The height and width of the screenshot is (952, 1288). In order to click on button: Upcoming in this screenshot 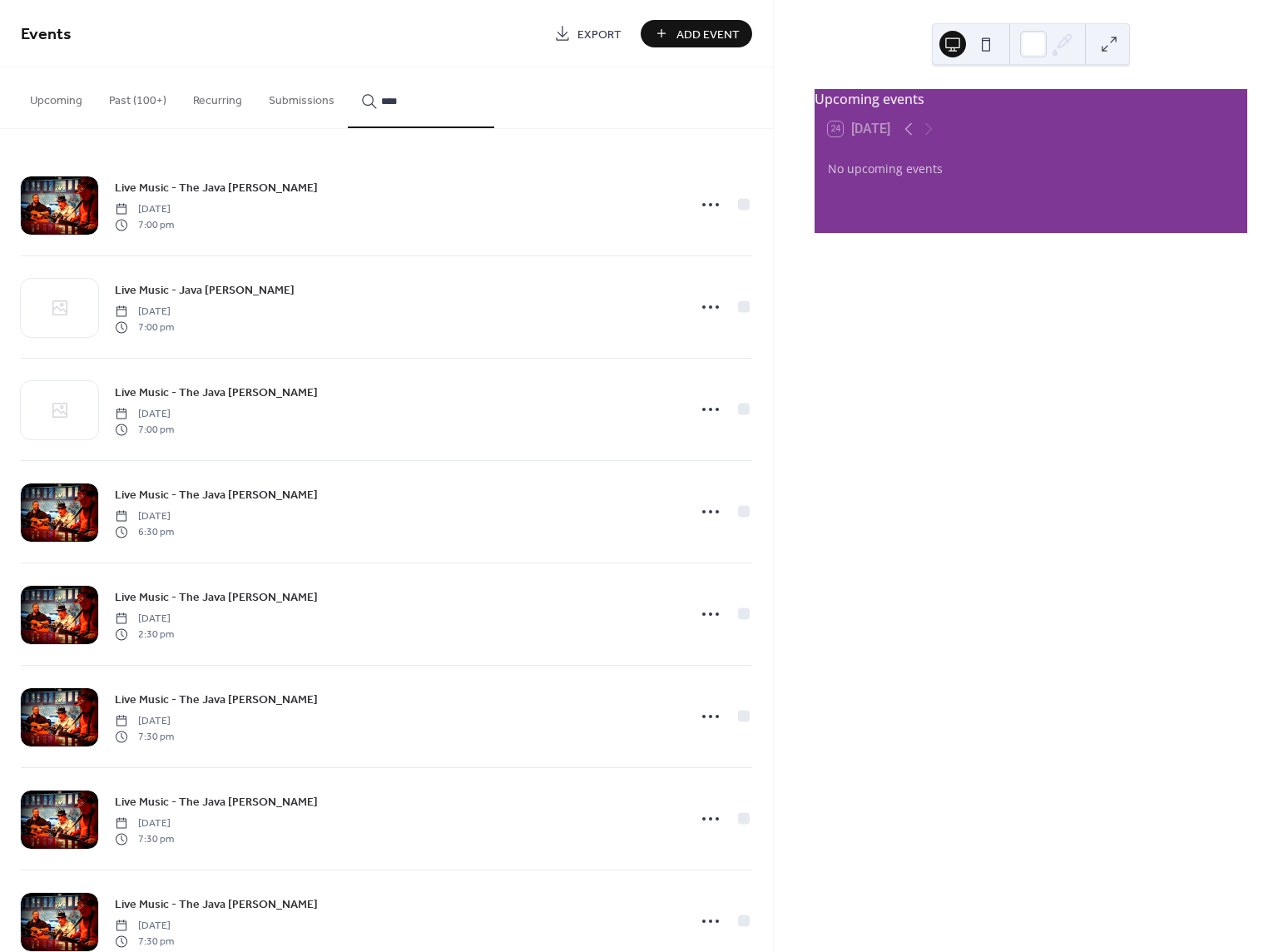, I will do `click(56, 97)`.